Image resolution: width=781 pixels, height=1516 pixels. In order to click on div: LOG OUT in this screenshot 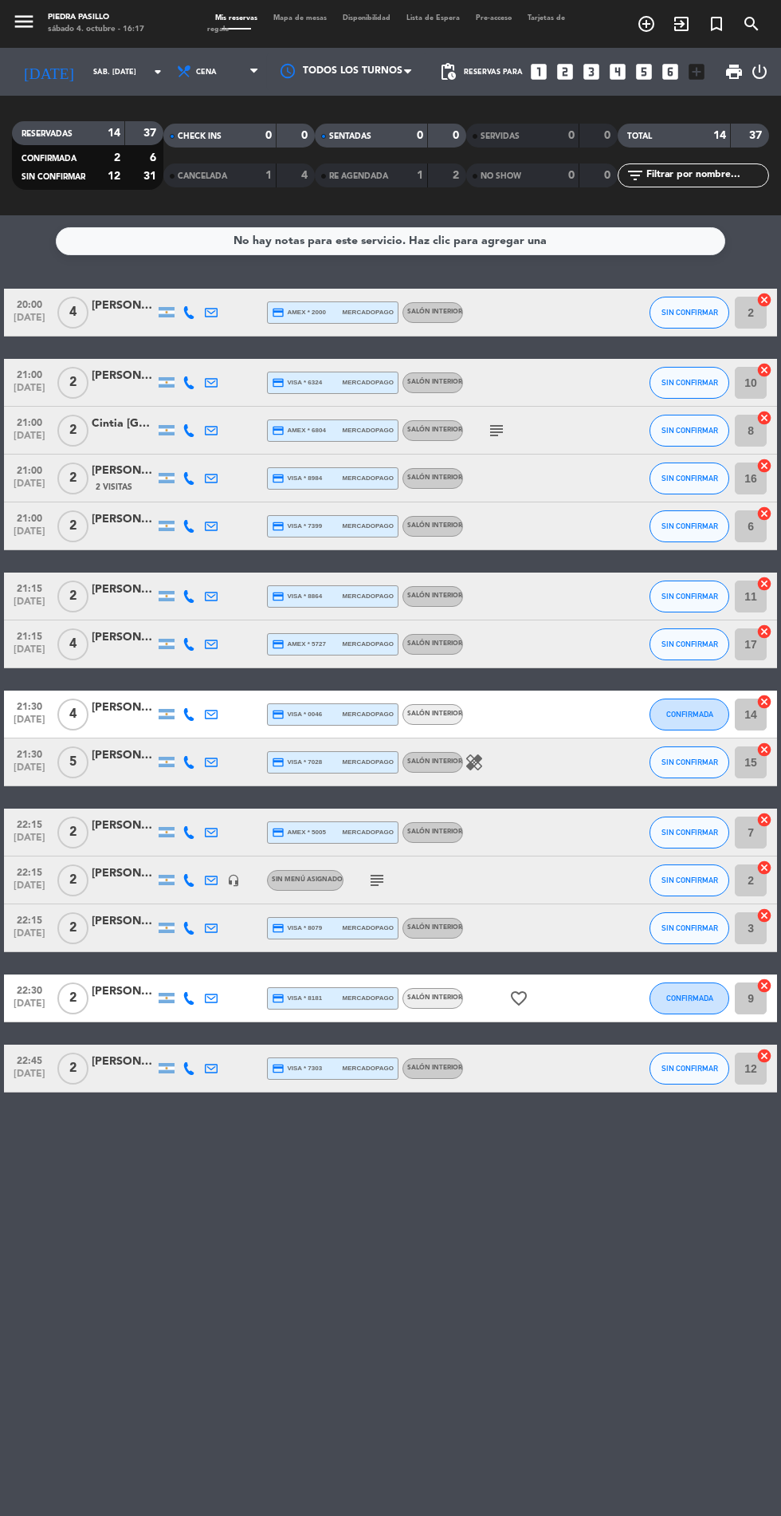, I will do `click(760, 72)`.